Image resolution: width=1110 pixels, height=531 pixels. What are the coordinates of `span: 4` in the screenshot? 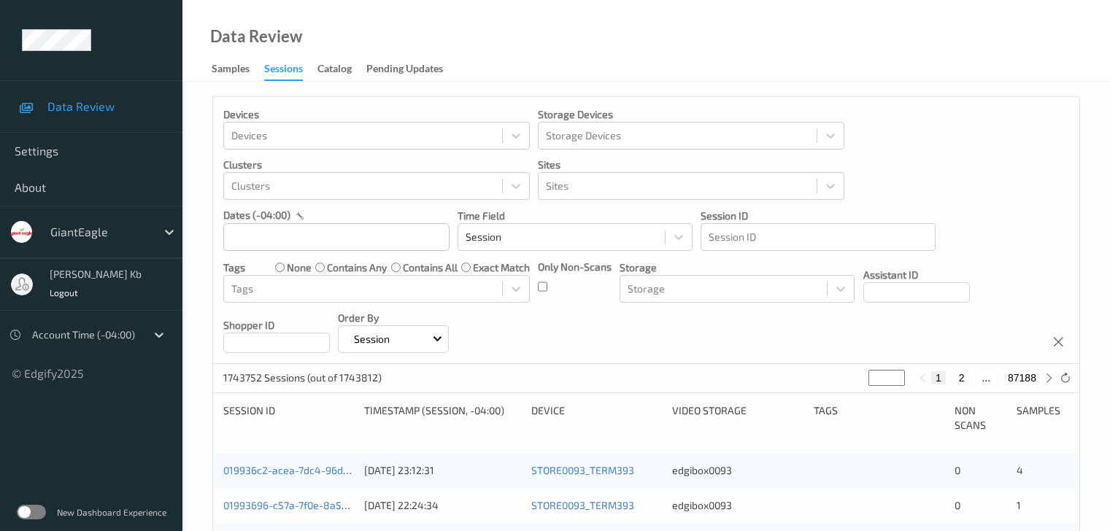 It's located at (1020, 470).